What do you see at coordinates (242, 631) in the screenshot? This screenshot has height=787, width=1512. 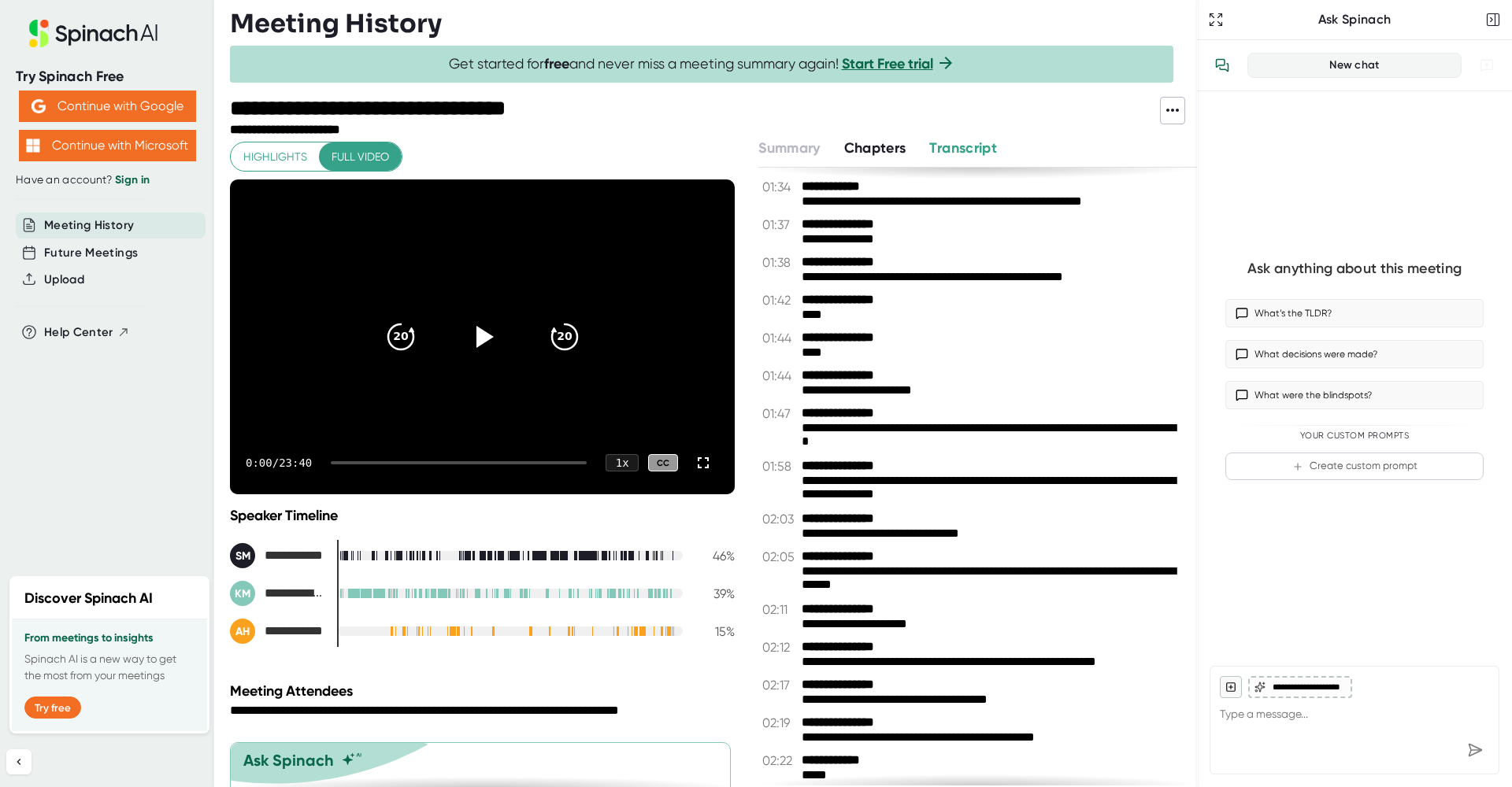 I see `div: AH` at bounding box center [242, 631].